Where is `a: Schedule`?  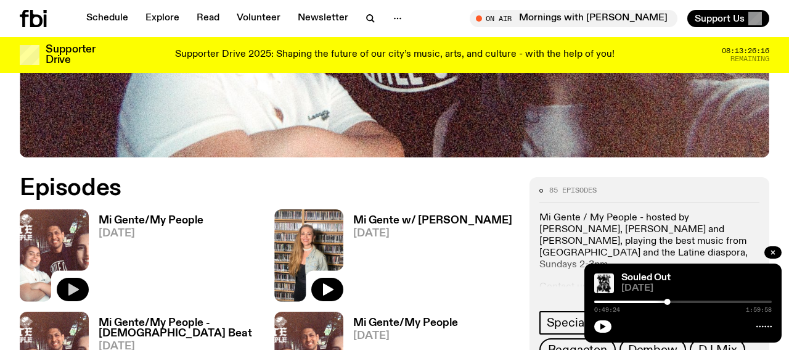 a: Schedule is located at coordinates (107, 18).